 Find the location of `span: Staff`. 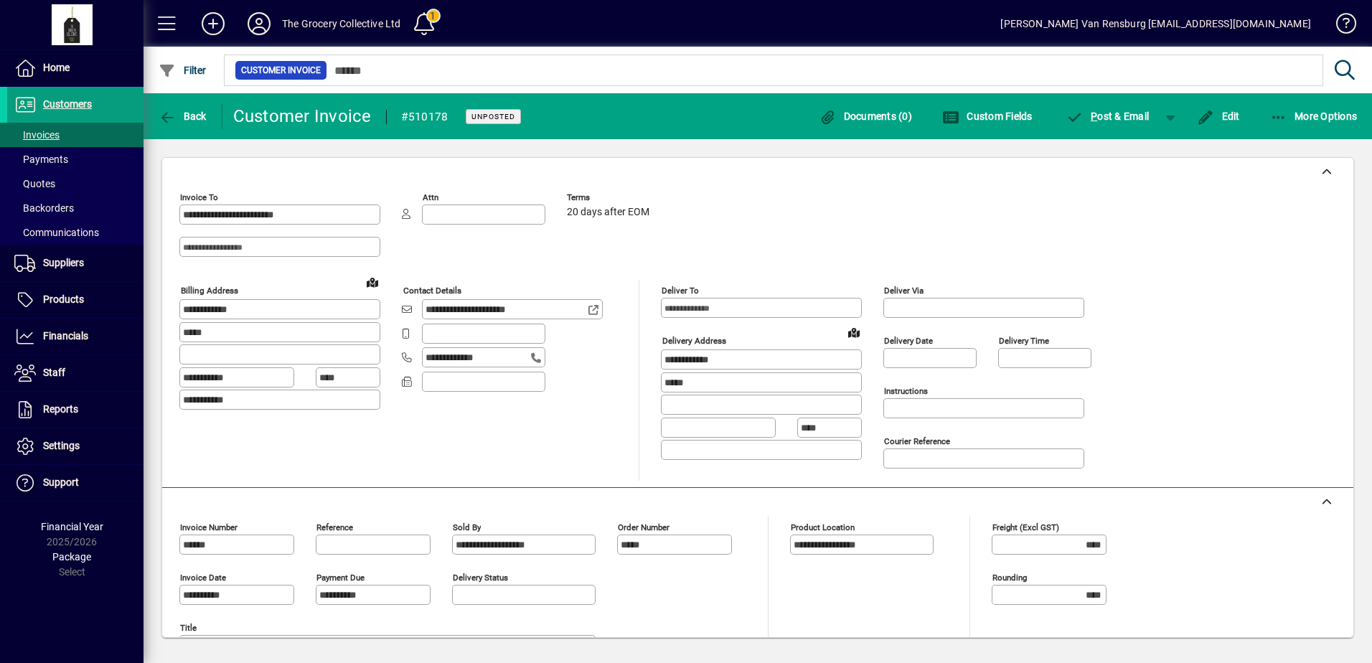

span: Staff is located at coordinates (54, 372).